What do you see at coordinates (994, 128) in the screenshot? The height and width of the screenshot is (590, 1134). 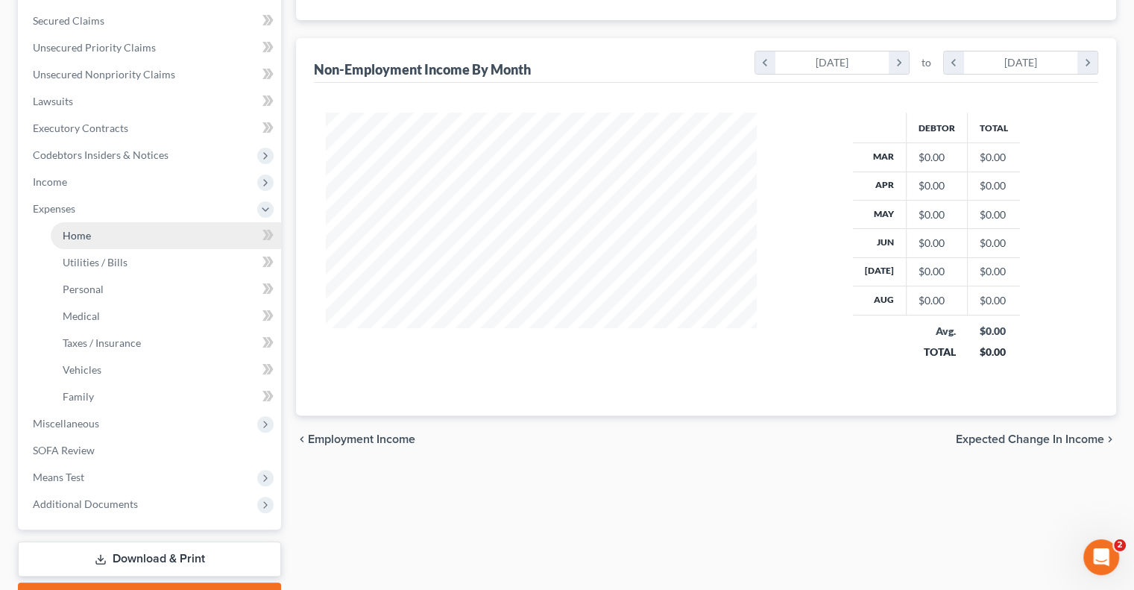 I see `th: Total` at bounding box center [994, 128].